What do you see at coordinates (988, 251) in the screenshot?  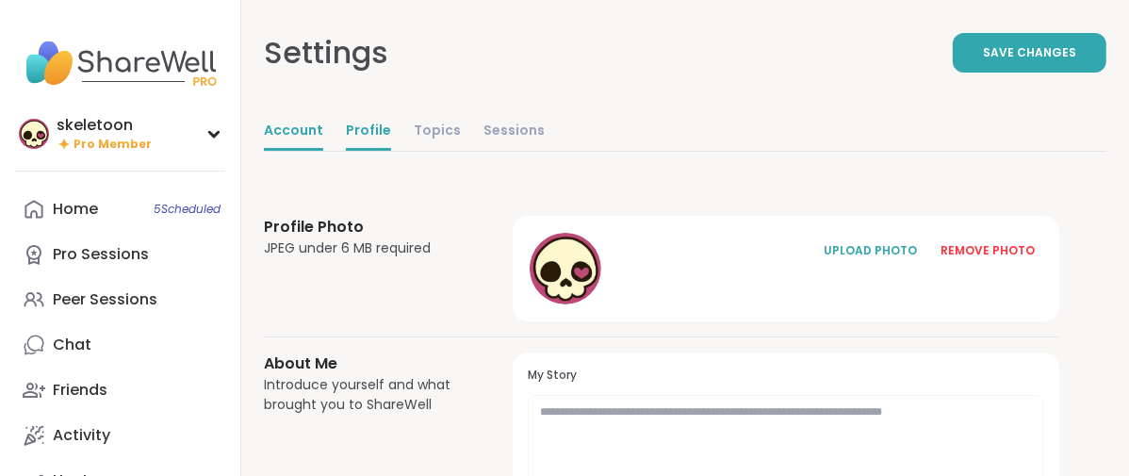 I see `button: REMOVE PHOTO` at bounding box center [988, 251].